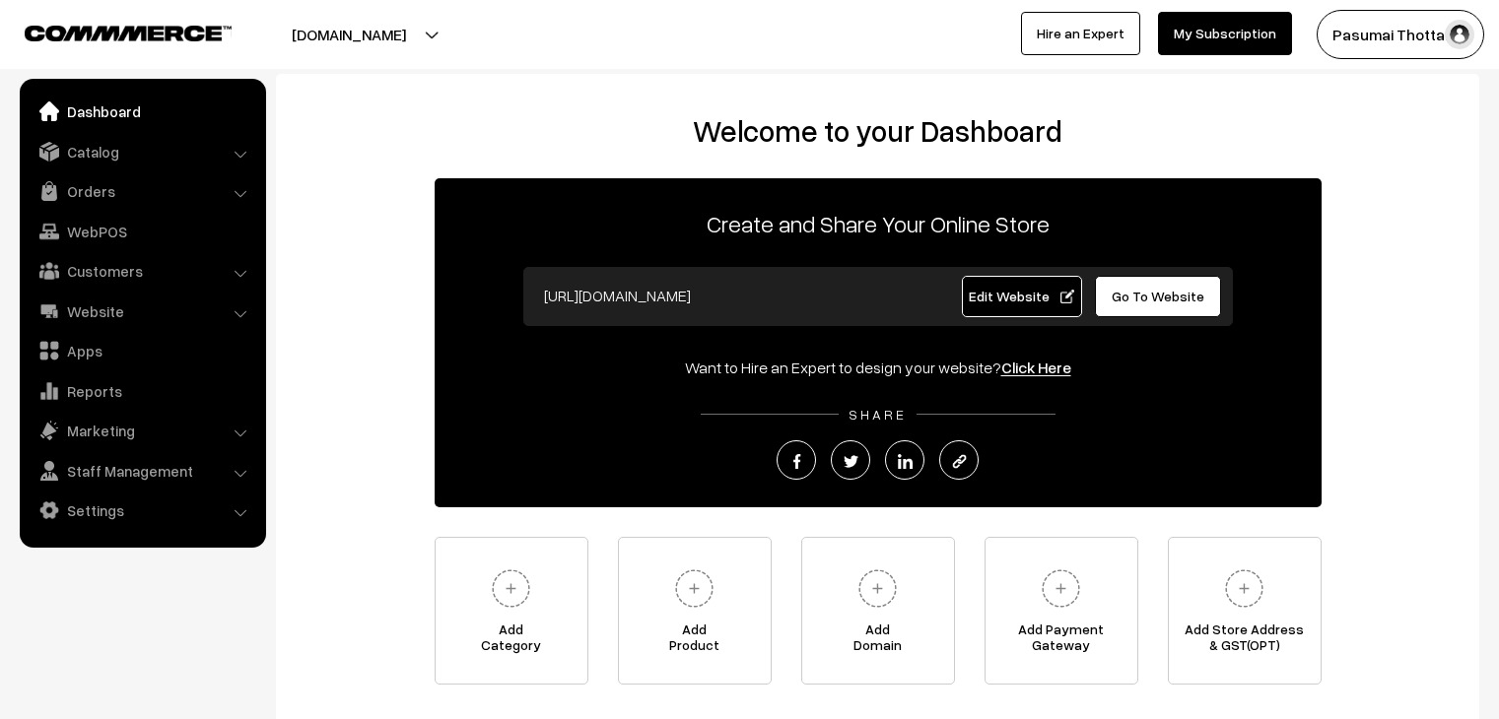  Describe the element at coordinates (878, 641) in the screenshot. I see `span: Add Domain` at that location.